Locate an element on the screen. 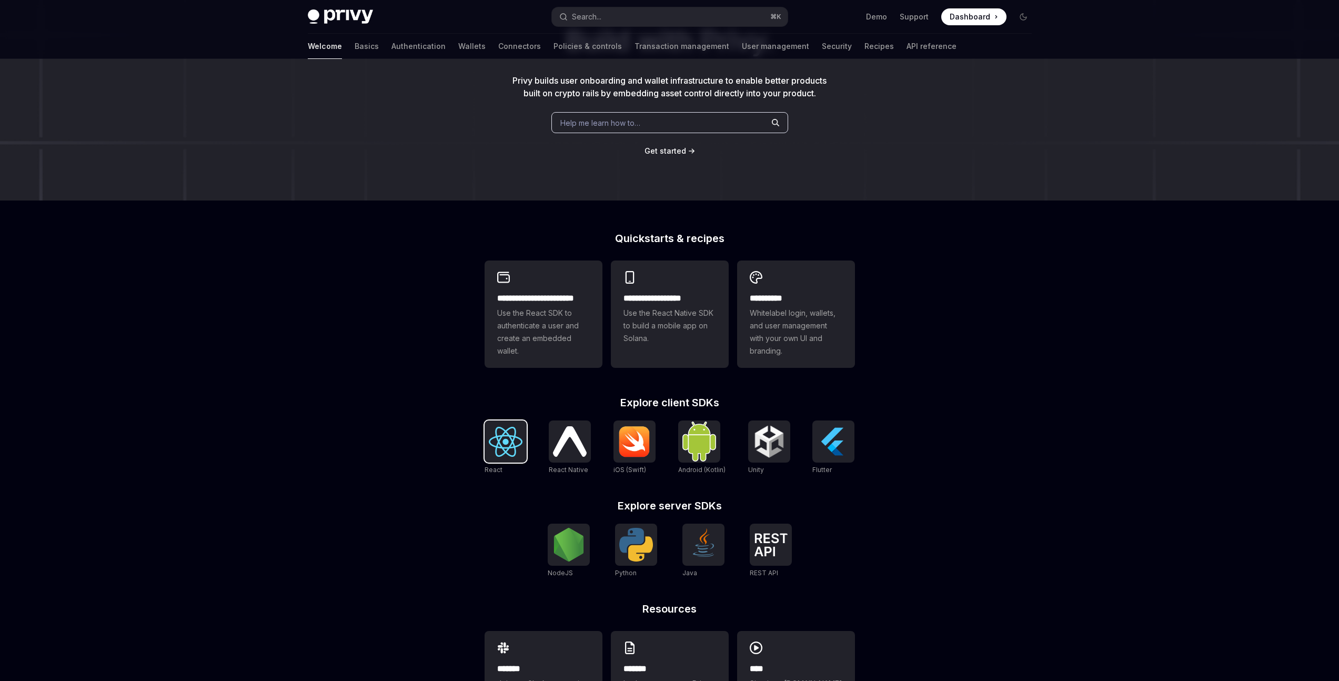 The width and height of the screenshot is (1339, 681). h2: Resources is located at coordinates (670, 609).